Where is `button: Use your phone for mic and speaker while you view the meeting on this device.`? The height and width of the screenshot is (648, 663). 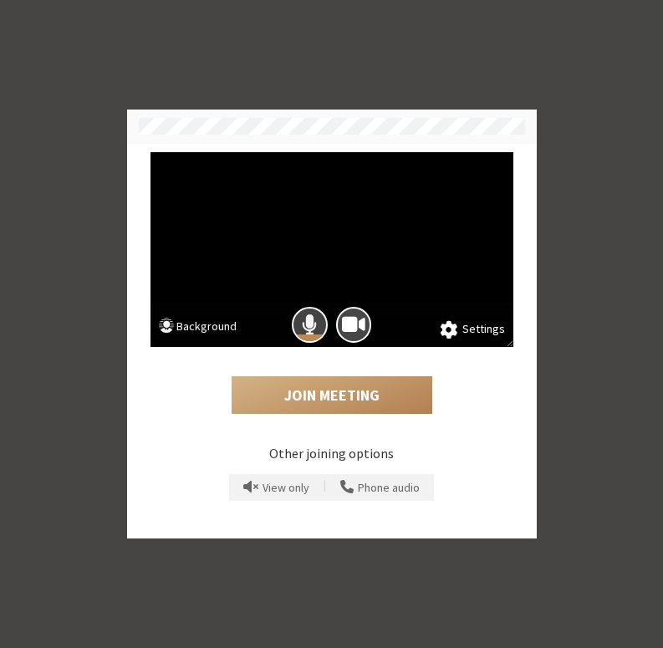
button: Use your phone for mic and speaker while you view the meeting on this device. is located at coordinates (380, 488).